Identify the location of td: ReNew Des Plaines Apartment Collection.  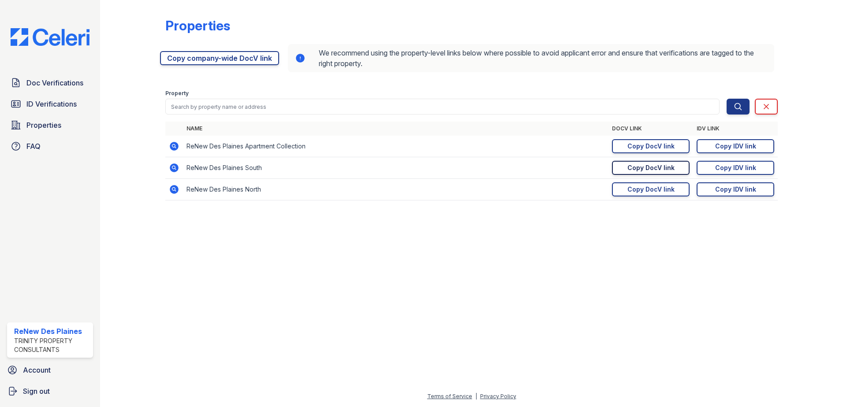
(396, 146).